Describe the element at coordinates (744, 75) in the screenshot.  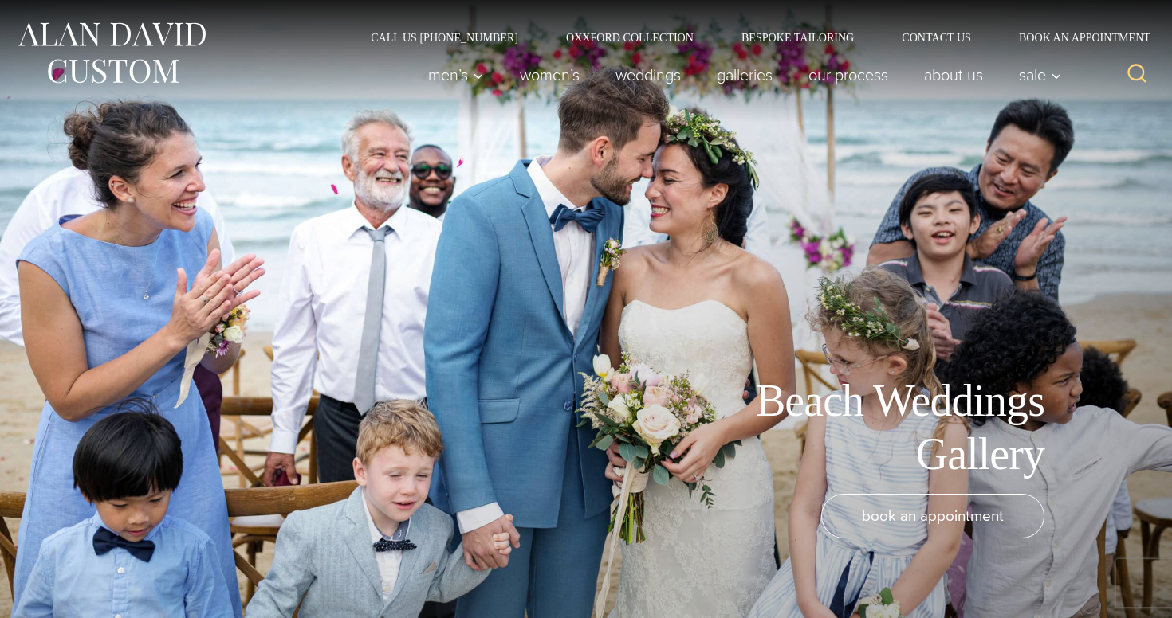
I see `a: Galleries` at that location.